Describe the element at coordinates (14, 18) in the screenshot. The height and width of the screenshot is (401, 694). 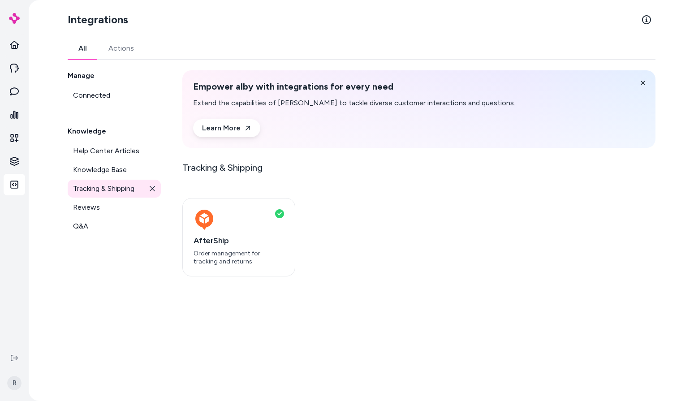
I see `img: alby Logo` at that location.